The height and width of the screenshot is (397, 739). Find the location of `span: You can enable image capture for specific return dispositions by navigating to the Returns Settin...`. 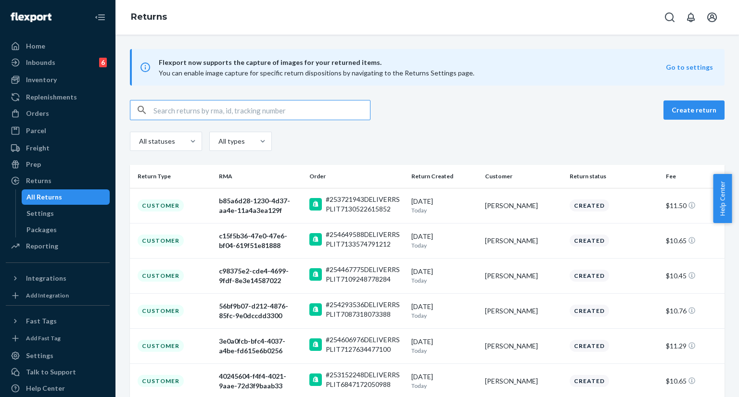

span: You can enable image capture for specific return dispositions by navigating to the Returns Settin... is located at coordinates (317, 73).